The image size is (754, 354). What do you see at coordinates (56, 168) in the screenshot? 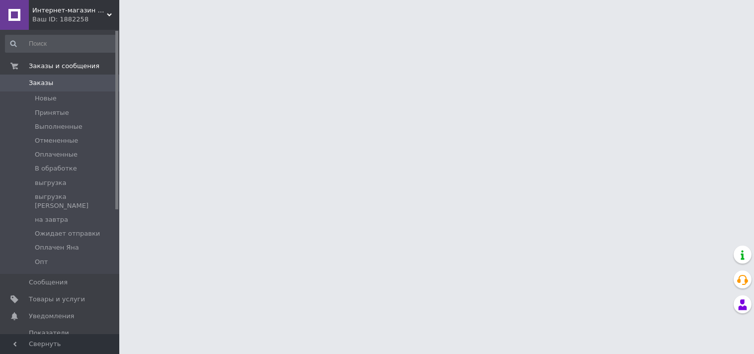
I see `span: В обработке` at bounding box center [56, 168].